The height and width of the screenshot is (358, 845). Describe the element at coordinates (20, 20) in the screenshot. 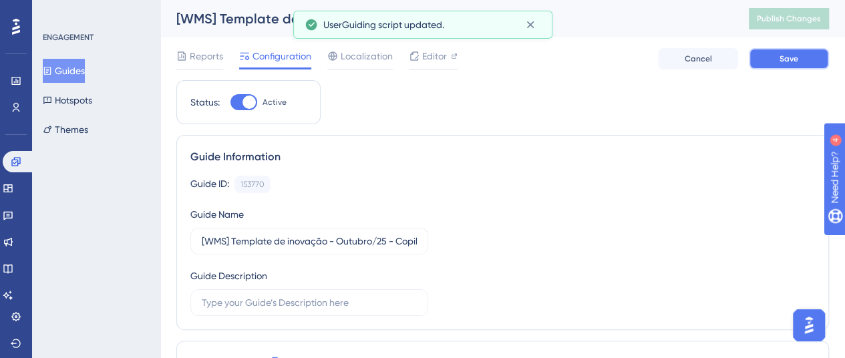

I see `button: Open AI Assistant Launcher` at that location.